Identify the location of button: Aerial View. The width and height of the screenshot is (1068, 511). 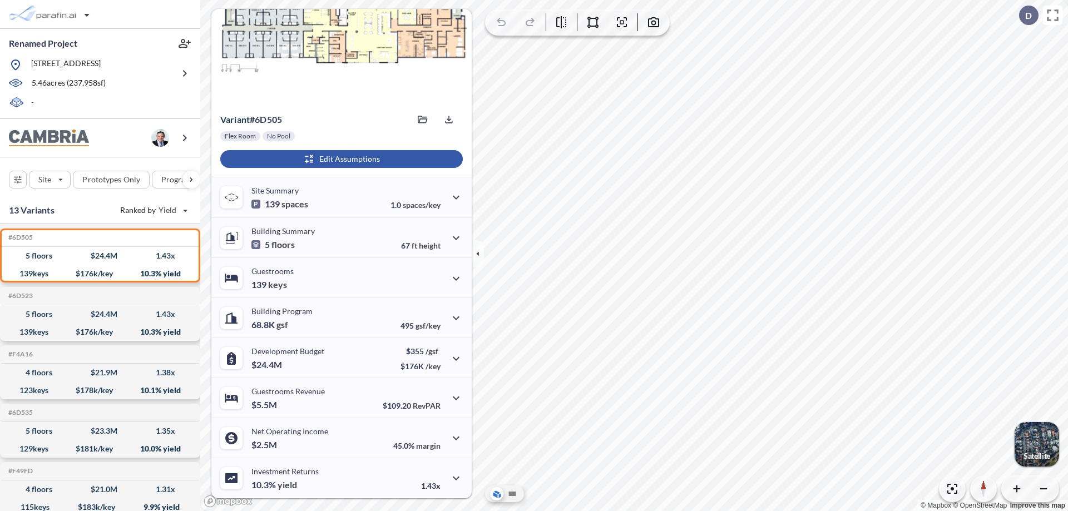
(497, 494).